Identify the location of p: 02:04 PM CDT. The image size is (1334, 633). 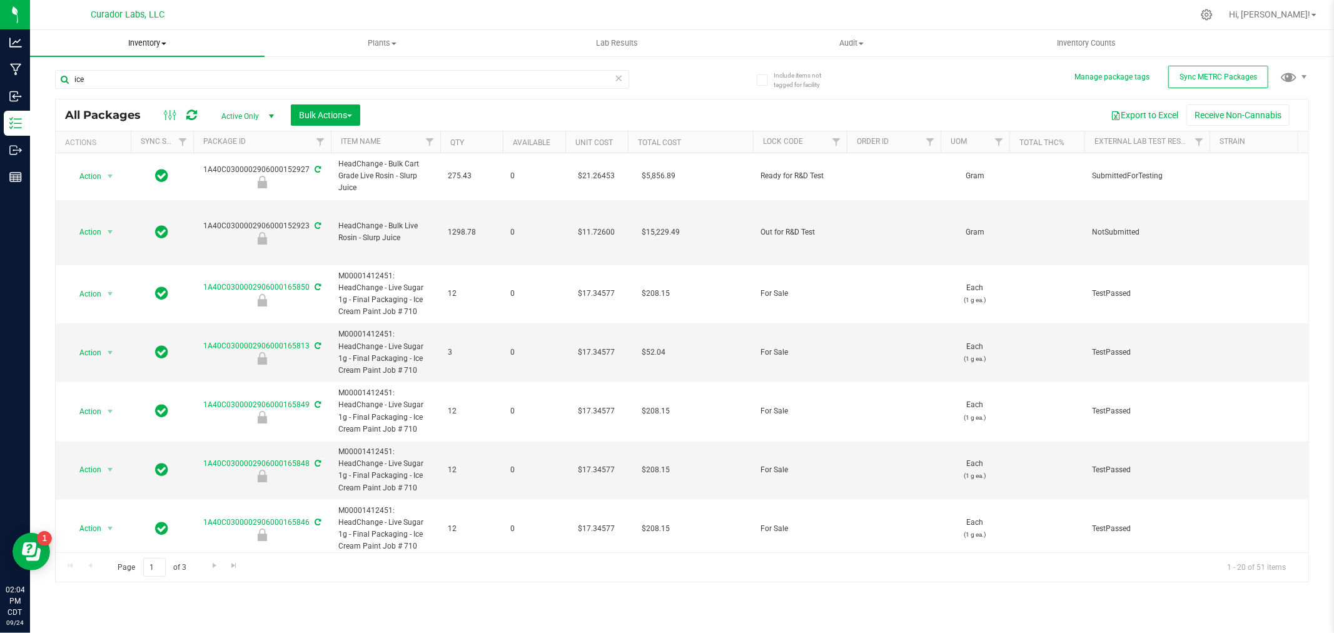
(15, 601).